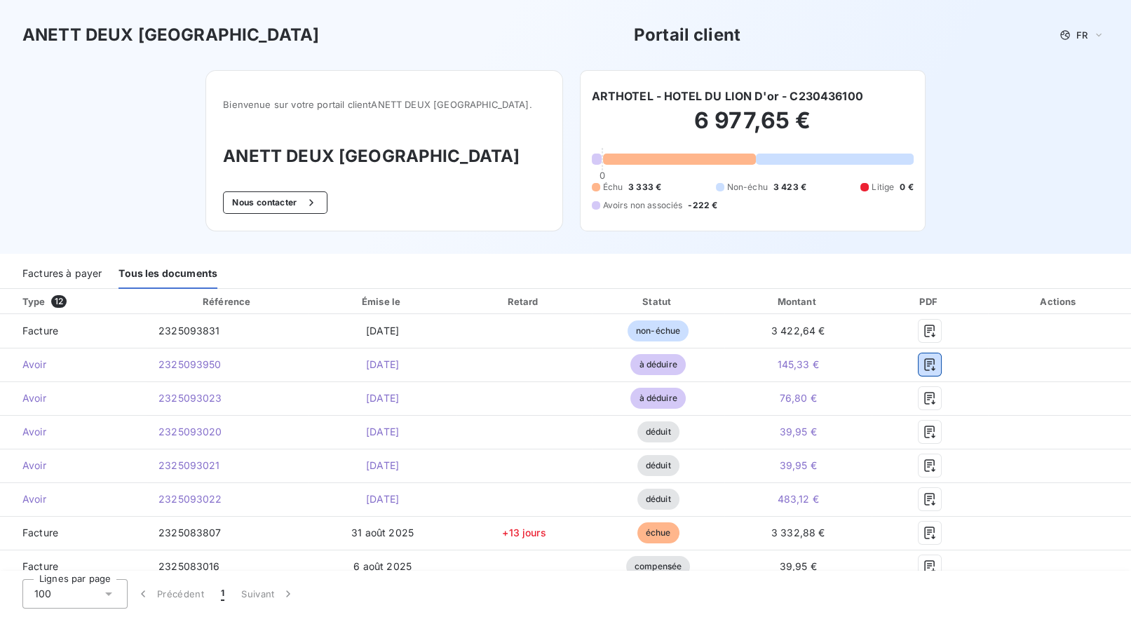 The width and height of the screenshot is (1131, 617). Describe the element at coordinates (79, 302) in the screenshot. I see `div: Type` at that location.